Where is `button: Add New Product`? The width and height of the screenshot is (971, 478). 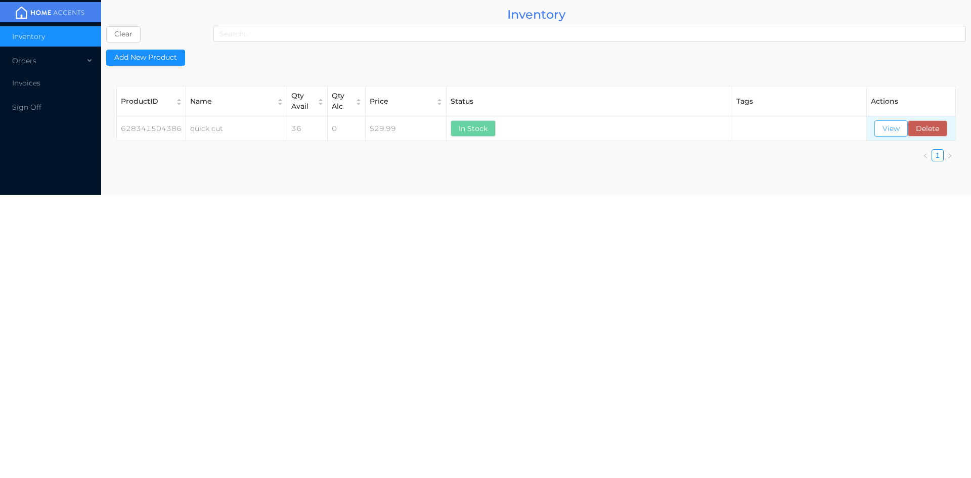 button: Add New Product is located at coordinates (146, 58).